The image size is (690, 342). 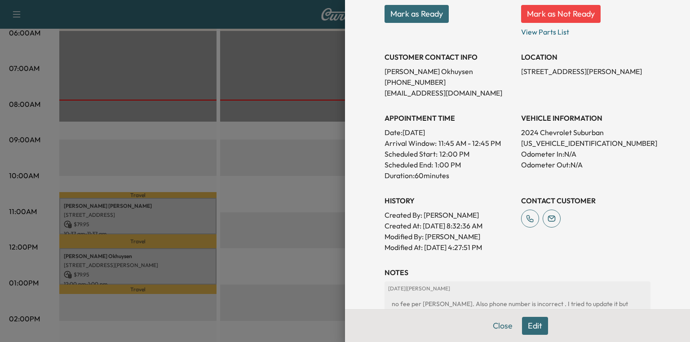 What do you see at coordinates (586, 57) in the screenshot?
I see `h3: LOCATION` at bounding box center [586, 57].